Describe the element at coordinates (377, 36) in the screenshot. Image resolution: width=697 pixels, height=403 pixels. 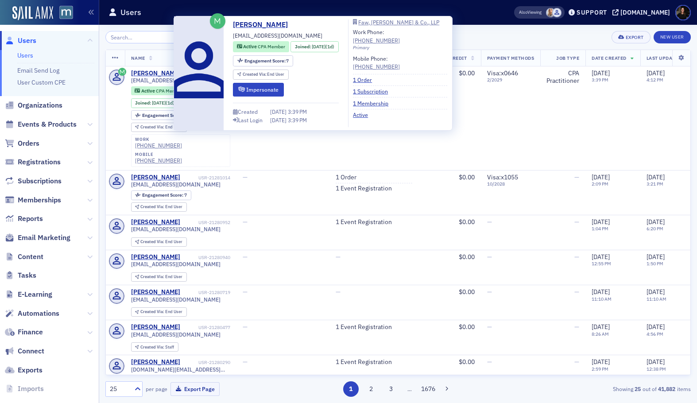
I see `div: Work Phone:` at that location.